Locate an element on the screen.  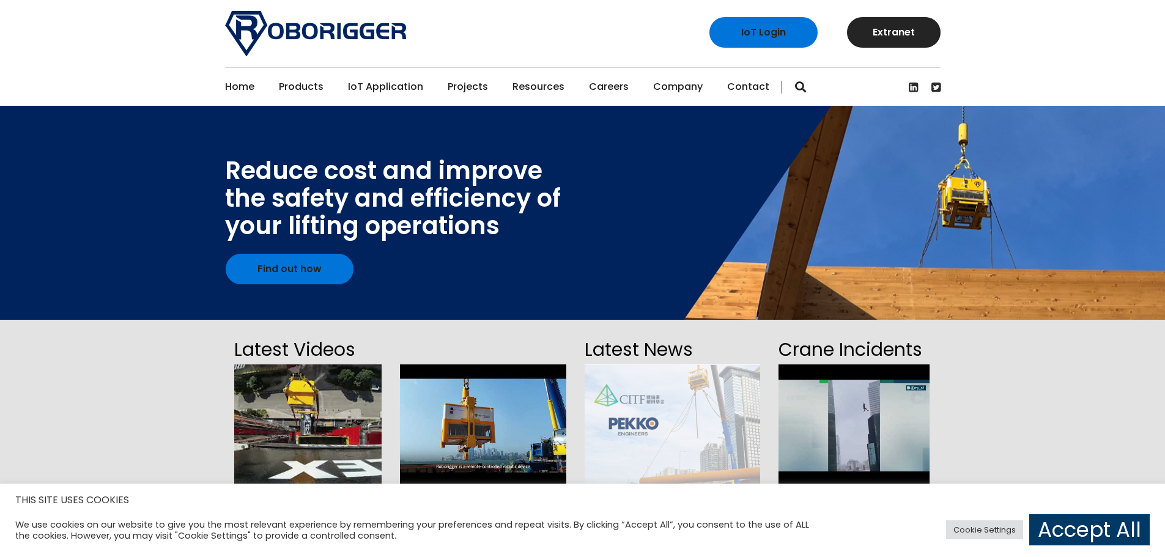
a: Accept All is located at coordinates (1089, 530).